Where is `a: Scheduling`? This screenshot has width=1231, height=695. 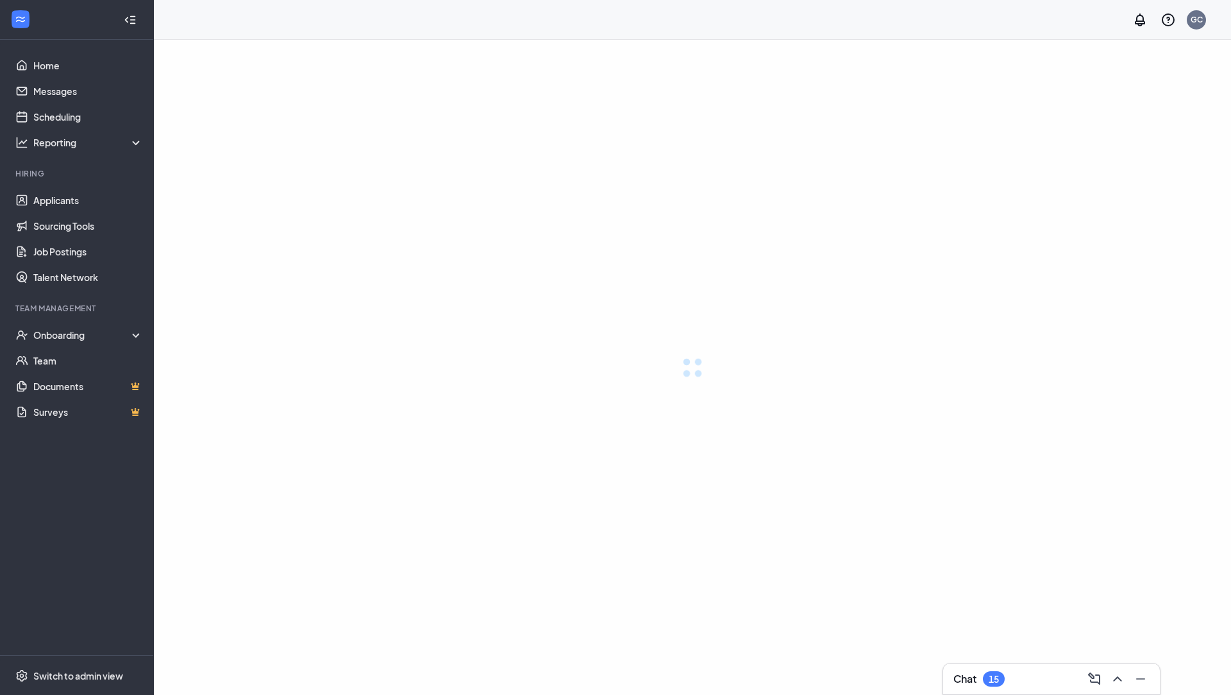
a: Scheduling is located at coordinates (88, 117).